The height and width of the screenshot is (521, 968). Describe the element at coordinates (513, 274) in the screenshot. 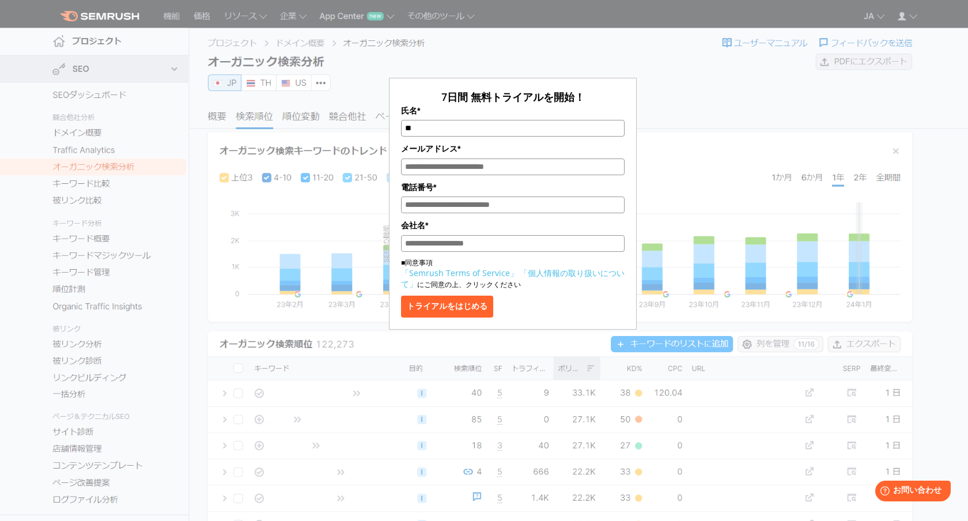

I see `p: ■同意事項 にご同意の上、クリックください` at that location.